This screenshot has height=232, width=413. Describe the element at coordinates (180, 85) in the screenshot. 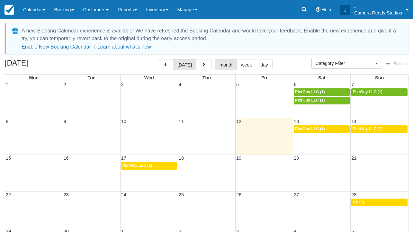

I see `span: 4` at that location.